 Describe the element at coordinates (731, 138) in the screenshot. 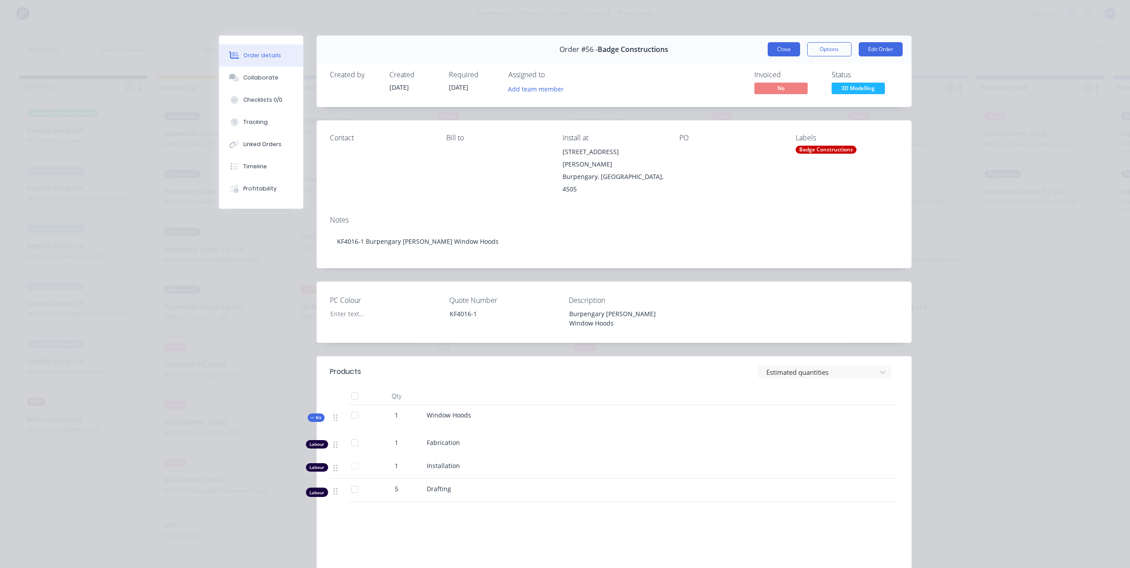

I see `div: PO` at that location.